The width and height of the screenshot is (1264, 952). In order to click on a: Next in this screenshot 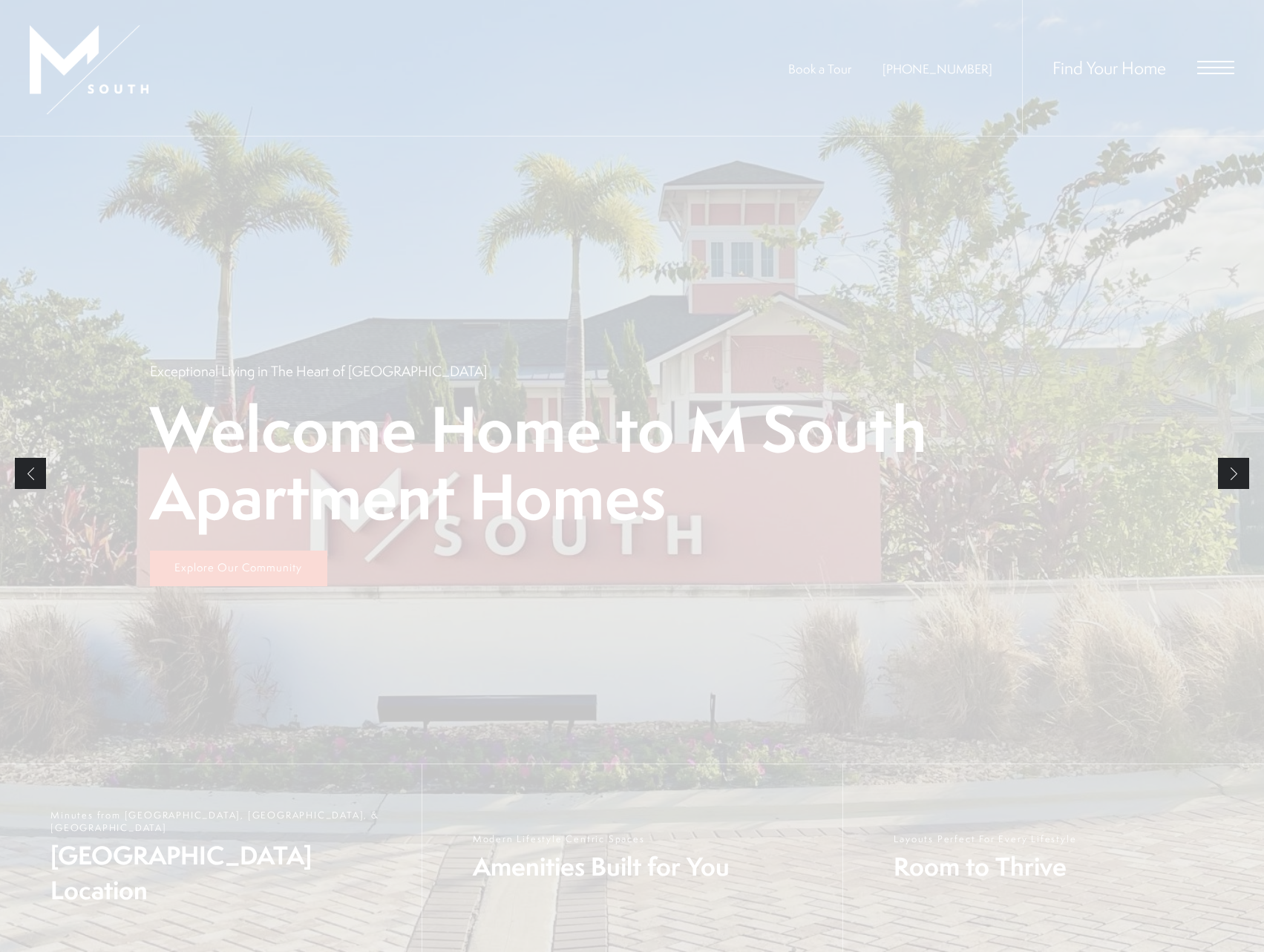, I will do `click(1233, 474)`.